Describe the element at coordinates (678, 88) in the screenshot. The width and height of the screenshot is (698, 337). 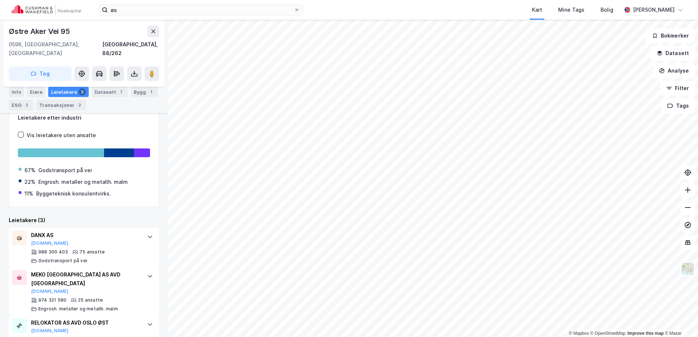
I see `button: Filter` at that location.